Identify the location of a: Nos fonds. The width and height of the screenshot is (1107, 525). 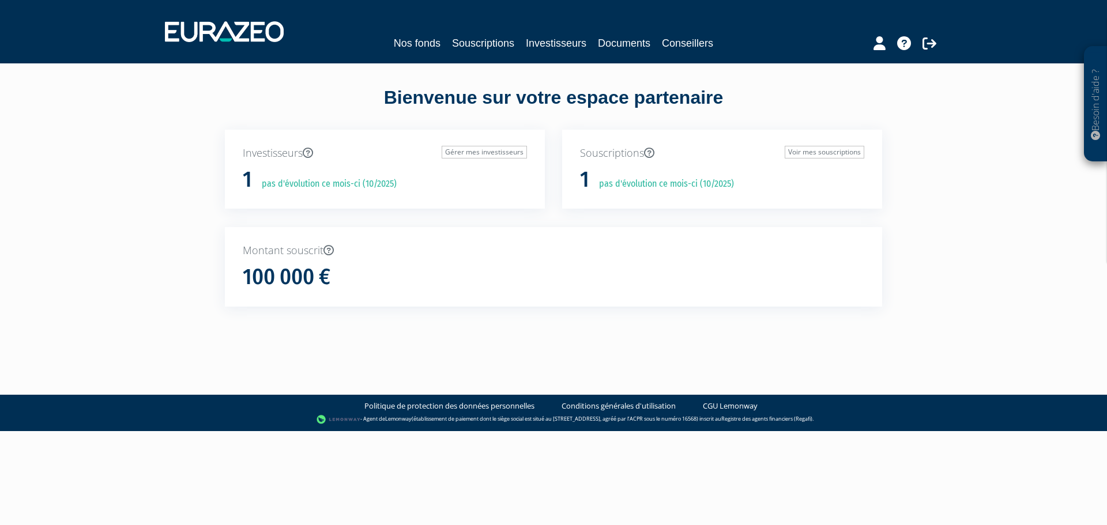
(417, 43).